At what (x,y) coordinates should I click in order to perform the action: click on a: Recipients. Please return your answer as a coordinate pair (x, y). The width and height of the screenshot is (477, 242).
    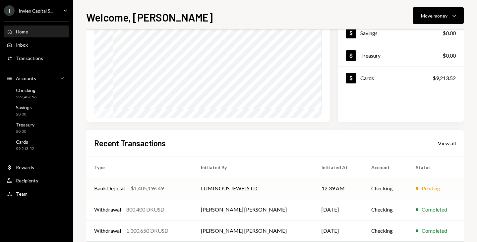
    Looking at the image, I should click on (36, 181).